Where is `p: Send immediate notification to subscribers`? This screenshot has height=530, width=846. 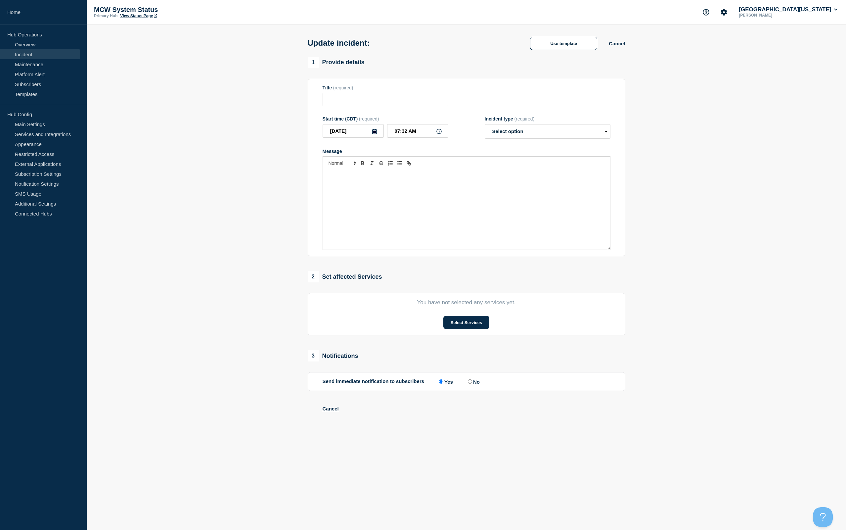
p: Send immediate notification to subscribers is located at coordinates (373, 381).